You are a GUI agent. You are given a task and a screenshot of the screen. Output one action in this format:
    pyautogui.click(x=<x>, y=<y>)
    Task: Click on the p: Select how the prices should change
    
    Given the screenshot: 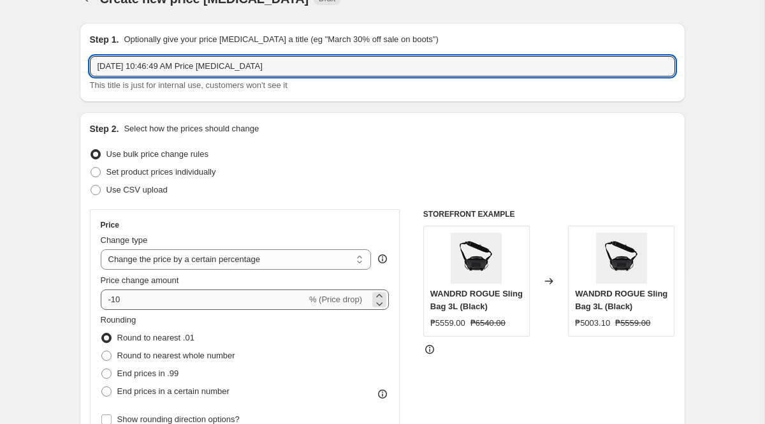 What is the action you would take?
    pyautogui.click(x=191, y=129)
    